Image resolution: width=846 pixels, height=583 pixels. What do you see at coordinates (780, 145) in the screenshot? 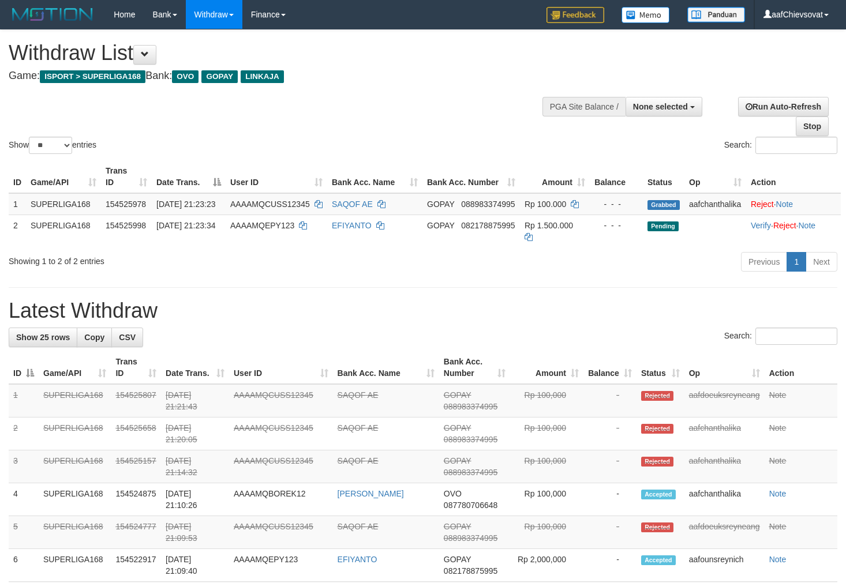
I see `label: Search:` at bounding box center [780, 145].